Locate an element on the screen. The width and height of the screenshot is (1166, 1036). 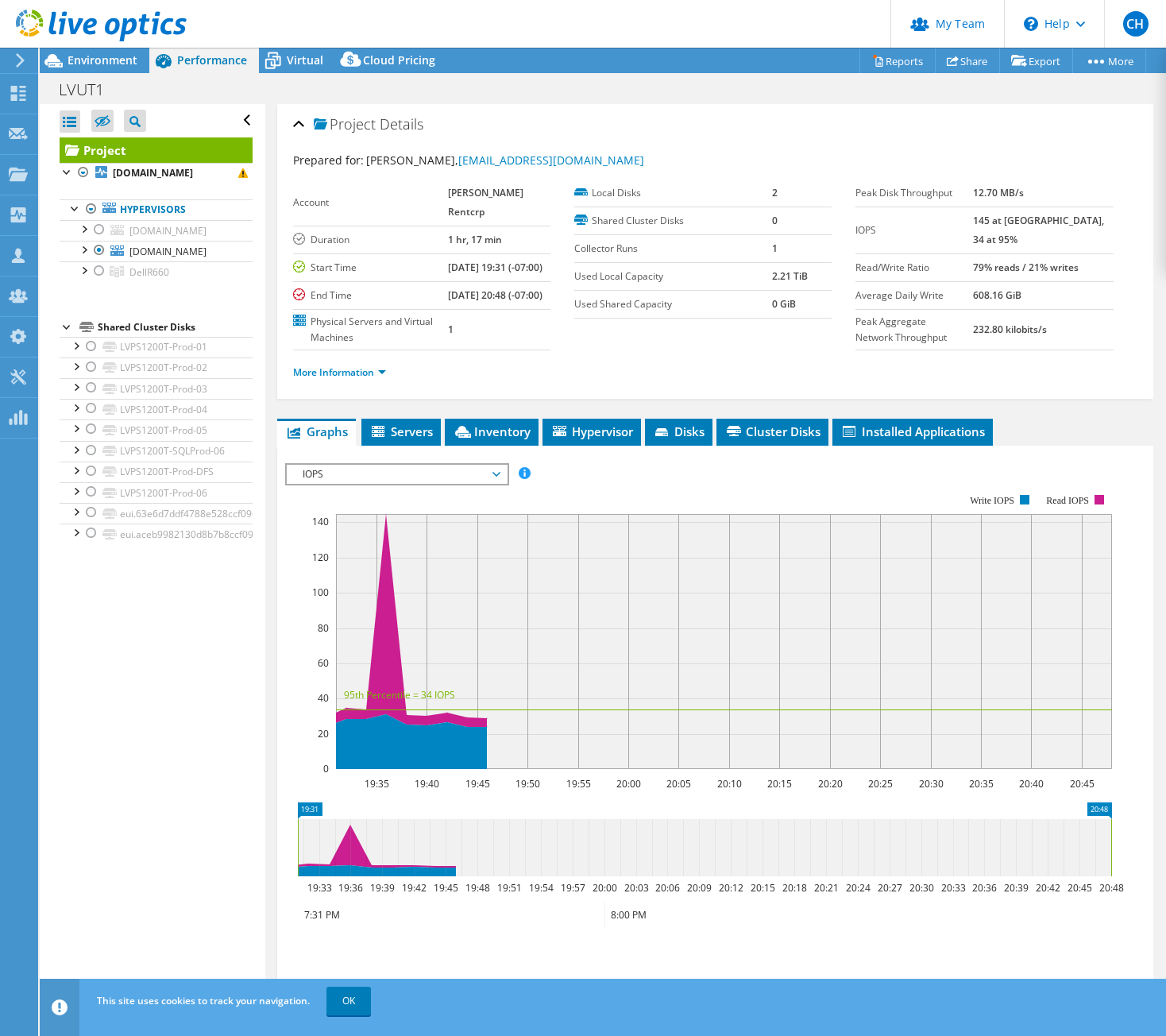
h1: LVUT1 is located at coordinates (89, 89).